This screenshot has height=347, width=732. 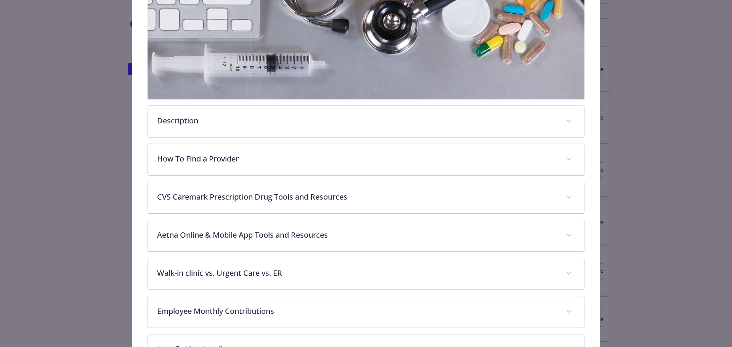 I want to click on div: Employee Monthly Contributions, so click(x=366, y=312).